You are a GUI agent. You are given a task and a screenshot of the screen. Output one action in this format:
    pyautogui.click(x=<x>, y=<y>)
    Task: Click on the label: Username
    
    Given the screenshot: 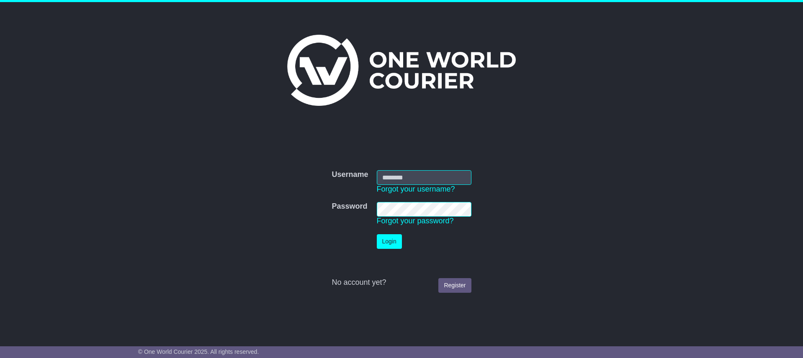 What is the action you would take?
    pyautogui.click(x=350, y=175)
    